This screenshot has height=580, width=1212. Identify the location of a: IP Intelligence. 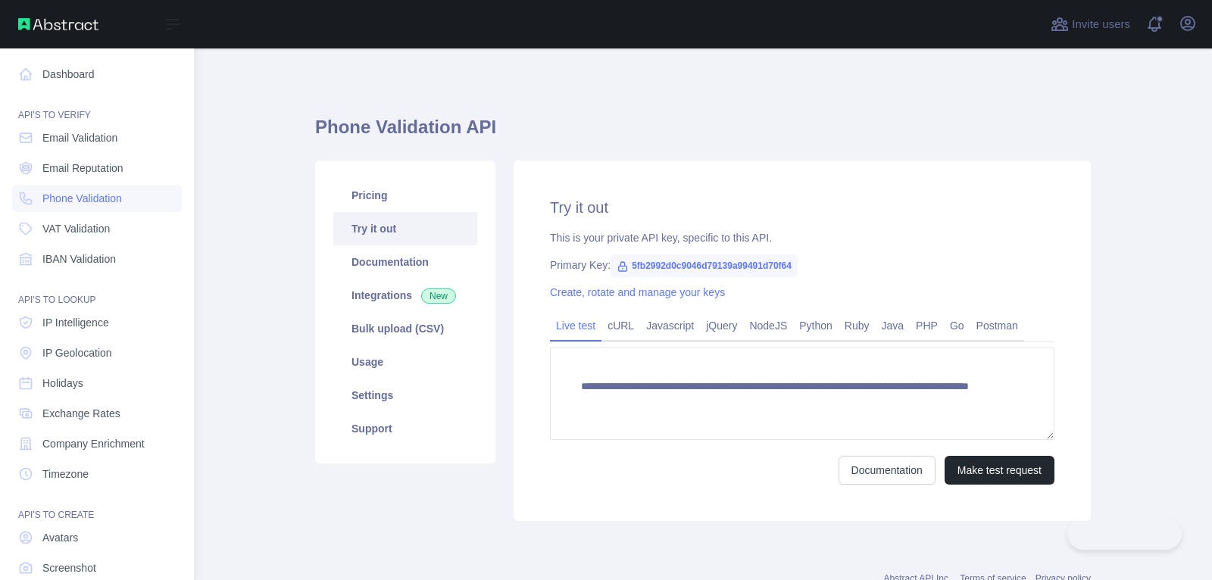
(97, 323).